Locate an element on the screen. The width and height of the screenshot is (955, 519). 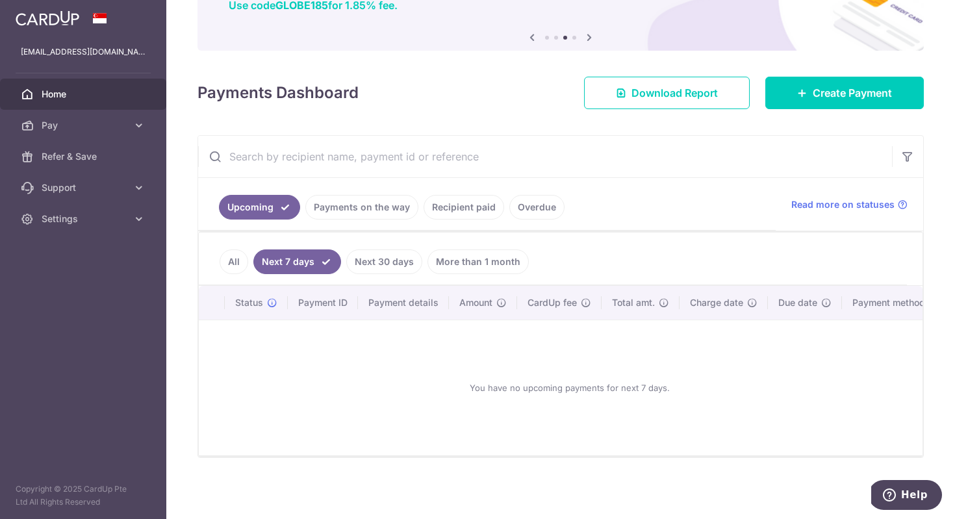
h4: Payments Dashboard is located at coordinates (278, 93).